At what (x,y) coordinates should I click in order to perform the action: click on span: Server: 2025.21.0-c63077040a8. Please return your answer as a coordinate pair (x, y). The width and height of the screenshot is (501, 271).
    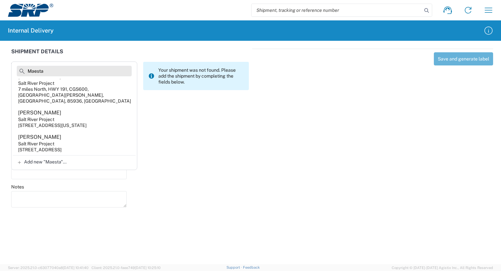
    Looking at the image, I should click on (48, 268).